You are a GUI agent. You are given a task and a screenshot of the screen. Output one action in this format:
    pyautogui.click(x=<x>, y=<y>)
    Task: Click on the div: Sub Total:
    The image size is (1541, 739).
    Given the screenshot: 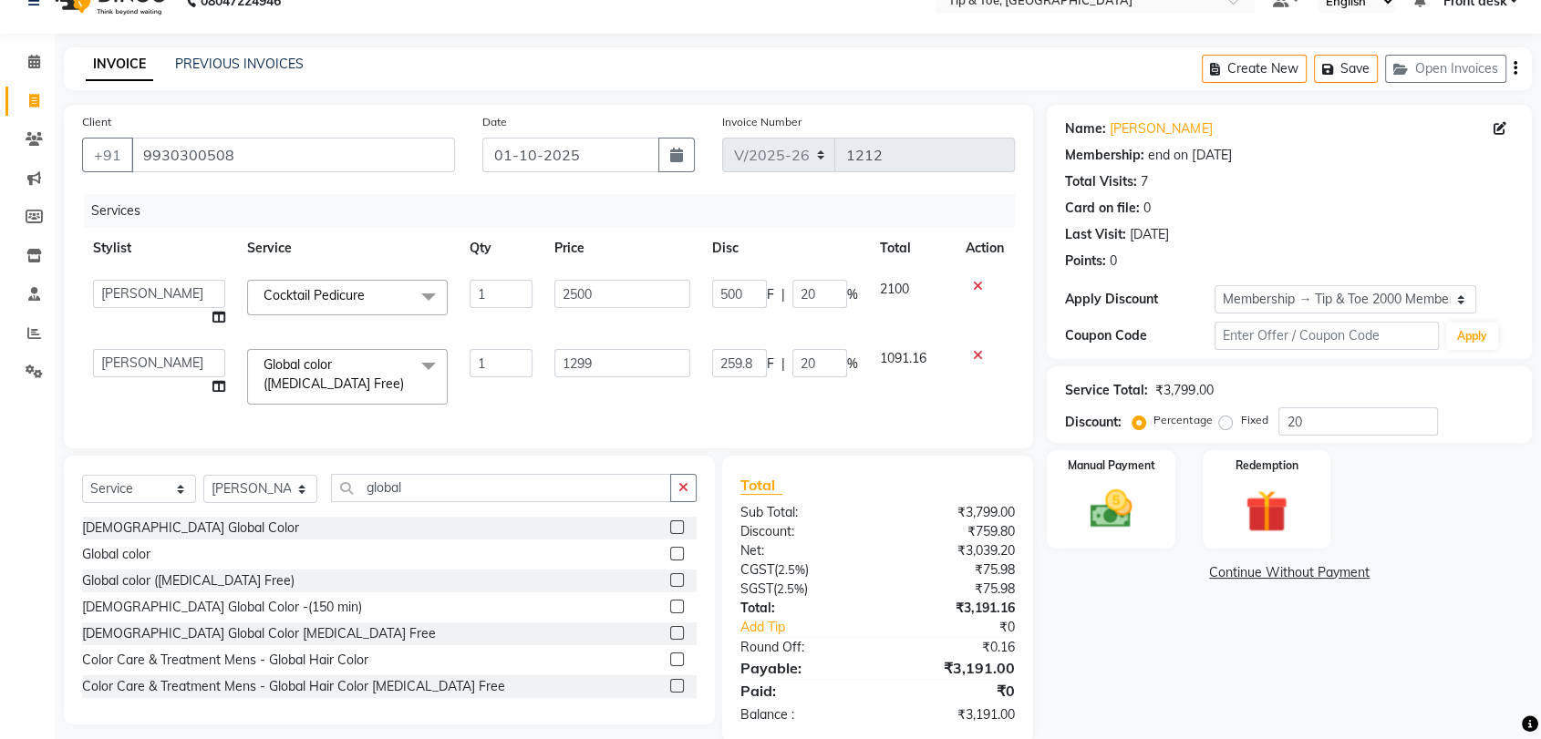 What is the action you would take?
    pyautogui.click(x=802, y=512)
    